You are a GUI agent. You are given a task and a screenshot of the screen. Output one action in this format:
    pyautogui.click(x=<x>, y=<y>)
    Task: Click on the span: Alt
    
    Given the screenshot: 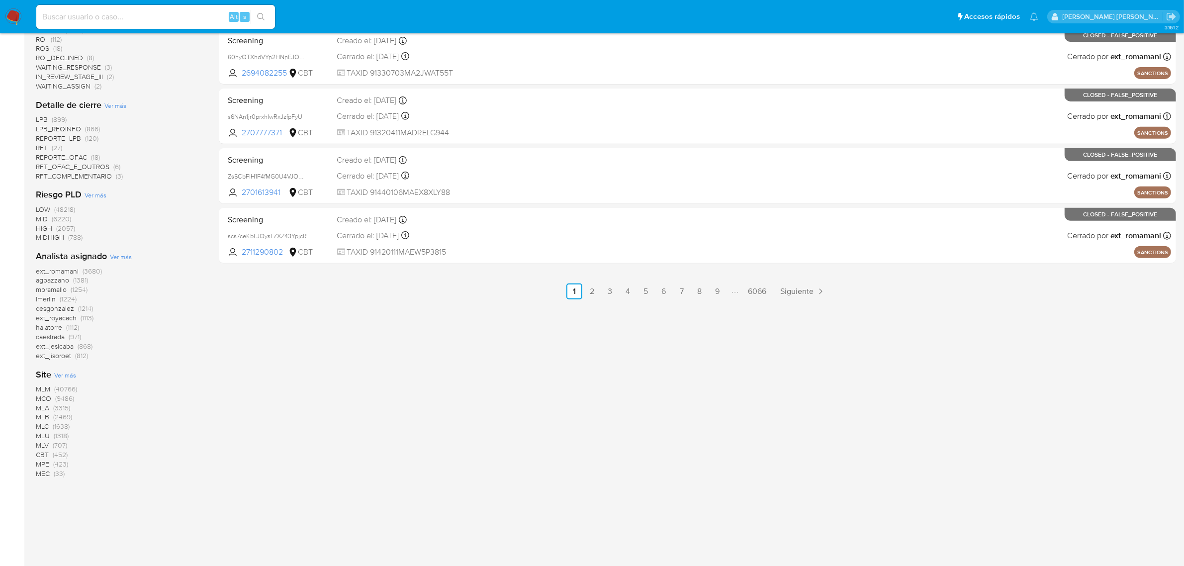 What is the action you would take?
    pyautogui.click(x=234, y=16)
    